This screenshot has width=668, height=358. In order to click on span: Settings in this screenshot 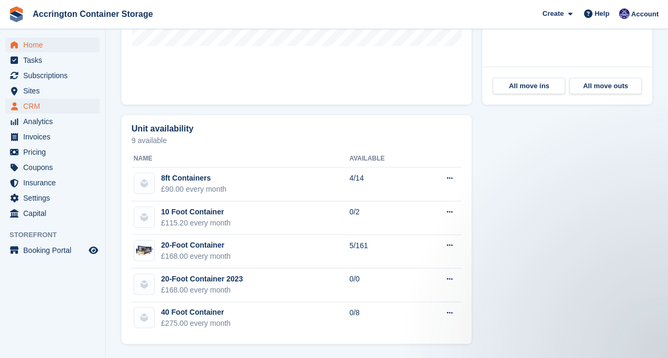, I will do `click(55, 198)`.